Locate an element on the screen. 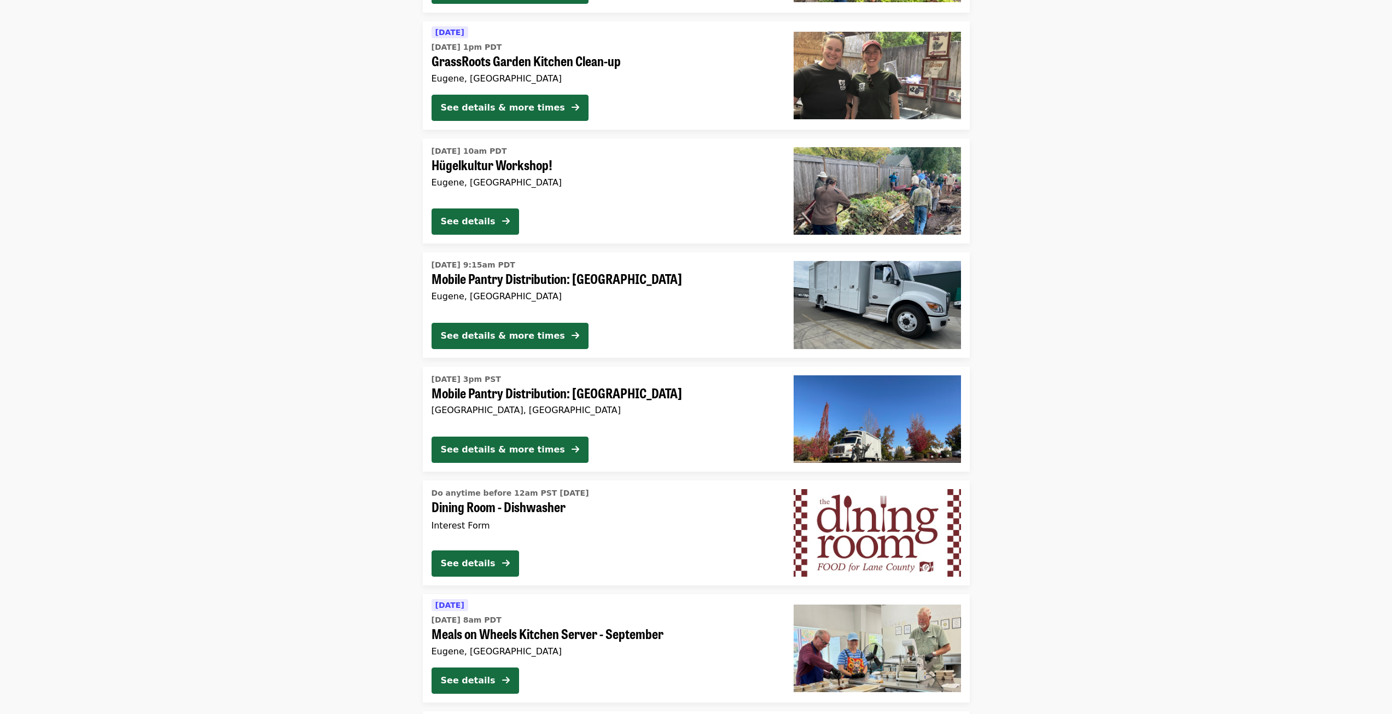 This screenshot has width=1392, height=714. img: Mobile Pantry Distribution: Springfield organized by FOOD For Lane County is located at coordinates (877, 419).